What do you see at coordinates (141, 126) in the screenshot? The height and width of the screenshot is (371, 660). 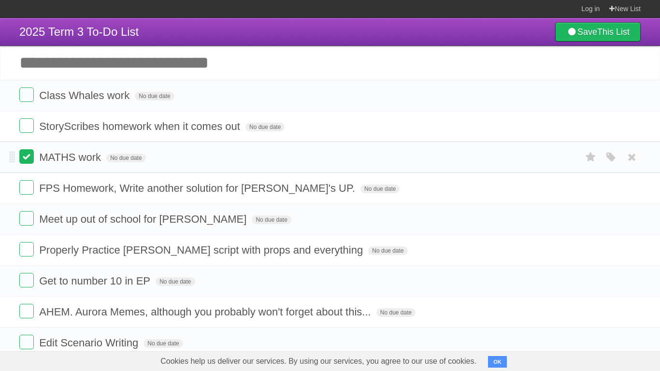 I see `span: StoryScribes homework when it comes out` at bounding box center [141, 126].